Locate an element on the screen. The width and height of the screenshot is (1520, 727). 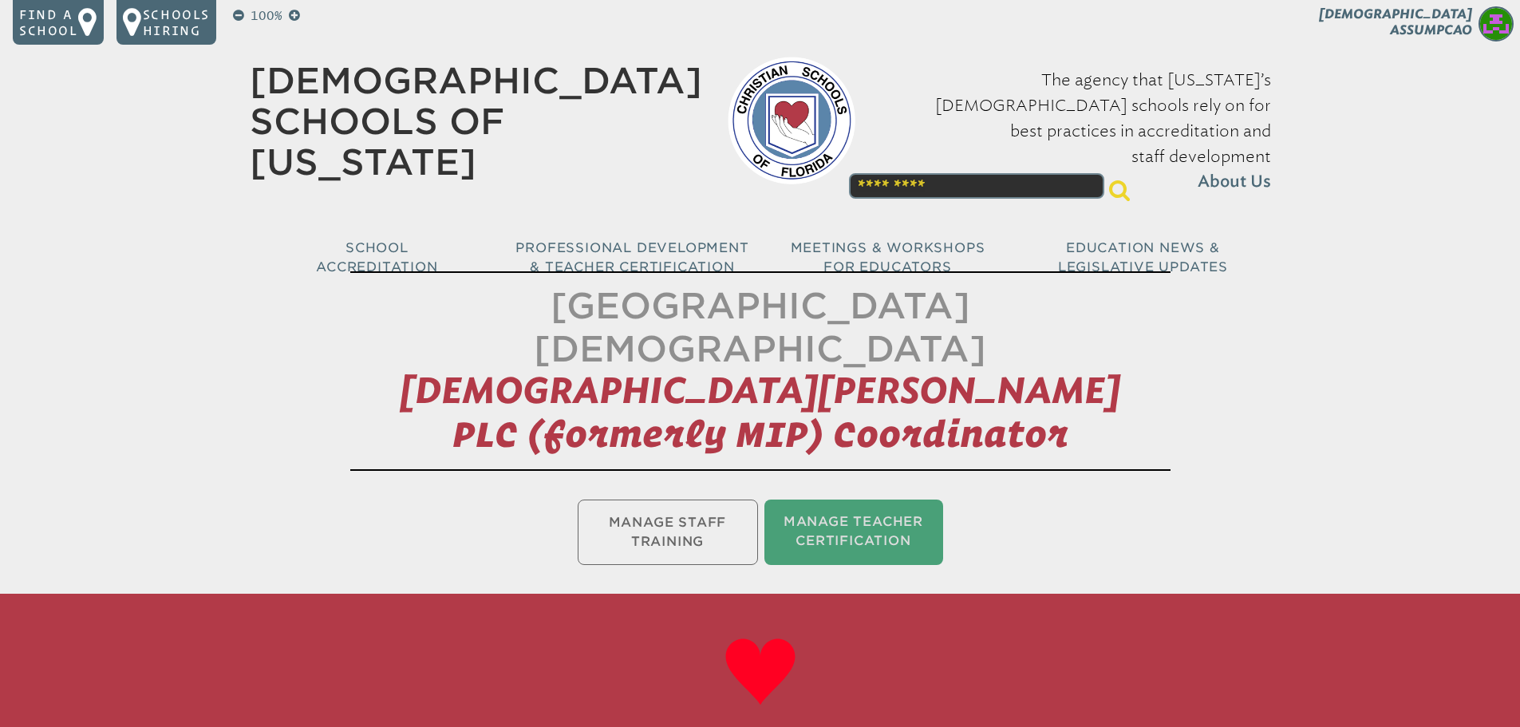
span: School Accreditation is located at coordinates (377, 257).